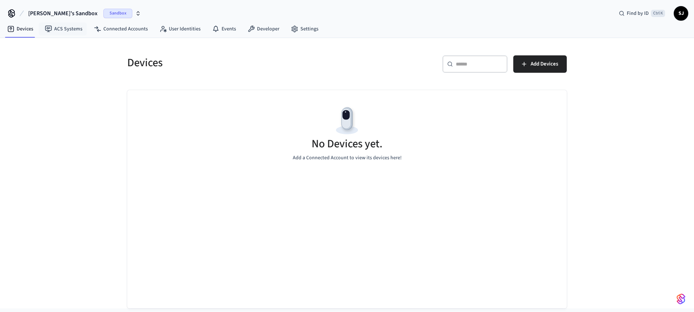 The height and width of the screenshot is (312, 694). What do you see at coordinates (224, 29) in the screenshot?
I see `a: Events` at bounding box center [224, 29].